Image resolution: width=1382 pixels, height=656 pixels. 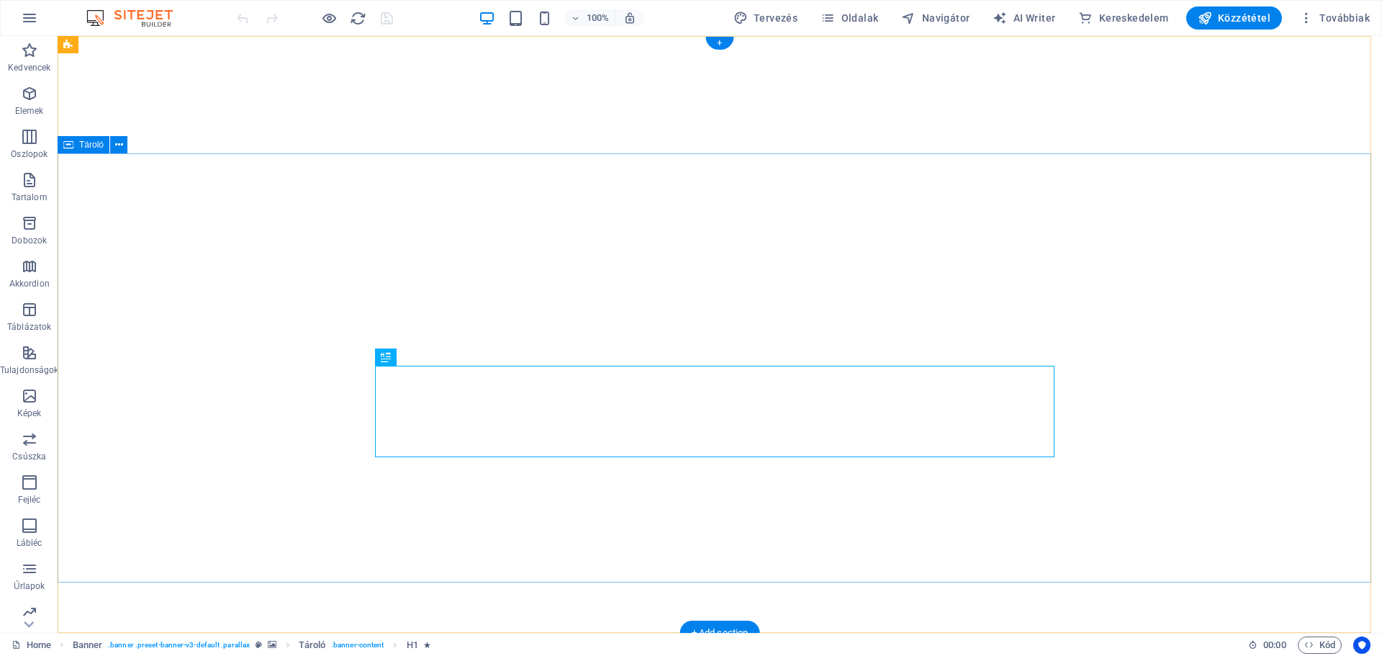 What do you see at coordinates (1274, 645) in the screenshot?
I see `span: 00 00` at bounding box center [1274, 645].